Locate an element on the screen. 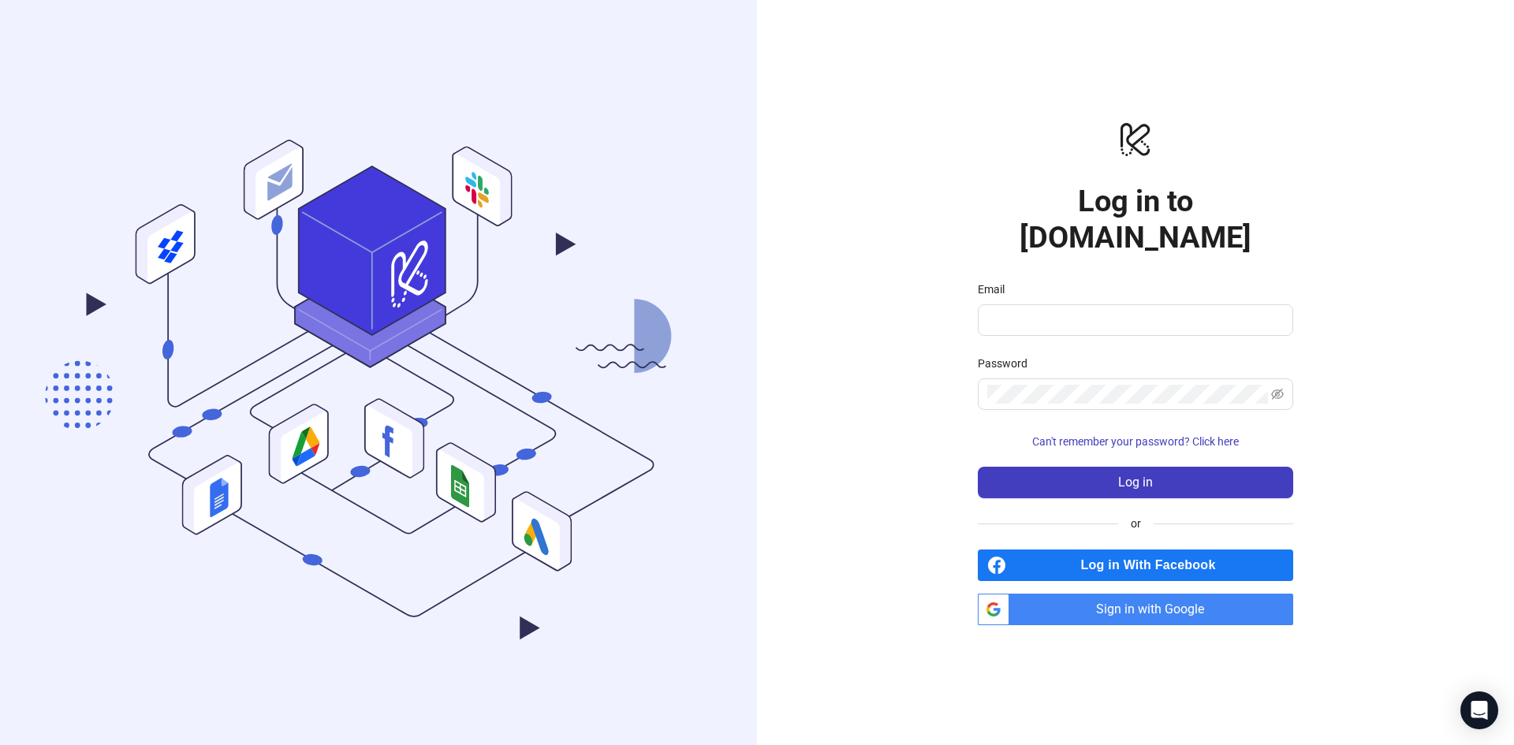 Image resolution: width=1514 pixels, height=745 pixels. span: eye-invisible is located at coordinates (1278, 394).